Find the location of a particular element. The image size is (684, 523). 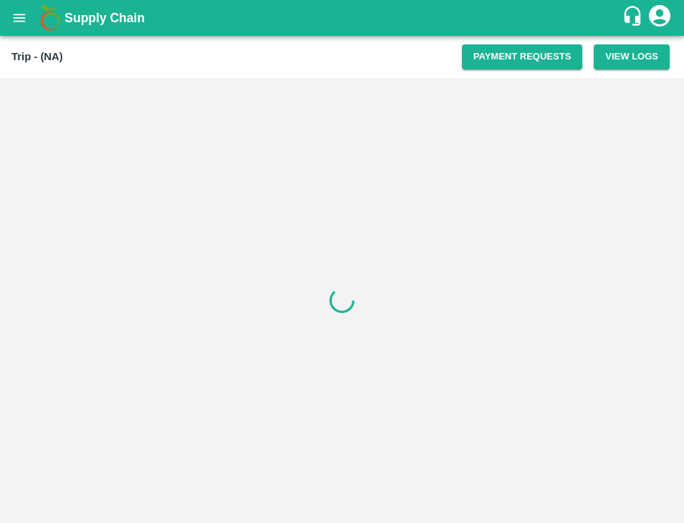

button: Payment Requests is located at coordinates (522, 57).